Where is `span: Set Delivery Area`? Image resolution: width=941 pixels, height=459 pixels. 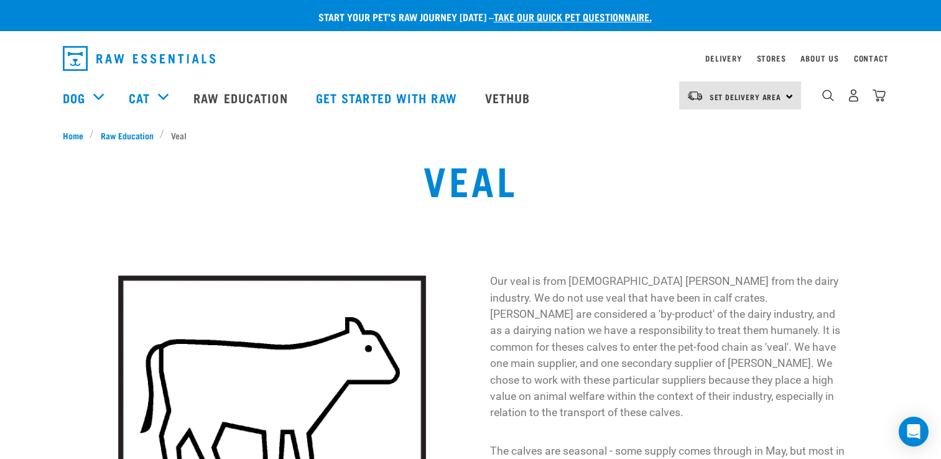 span: Set Delivery Area is located at coordinates (745, 96).